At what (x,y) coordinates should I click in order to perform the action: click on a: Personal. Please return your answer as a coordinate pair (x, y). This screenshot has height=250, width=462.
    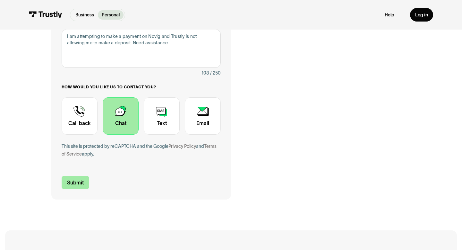
    Looking at the image, I should click on (111, 15).